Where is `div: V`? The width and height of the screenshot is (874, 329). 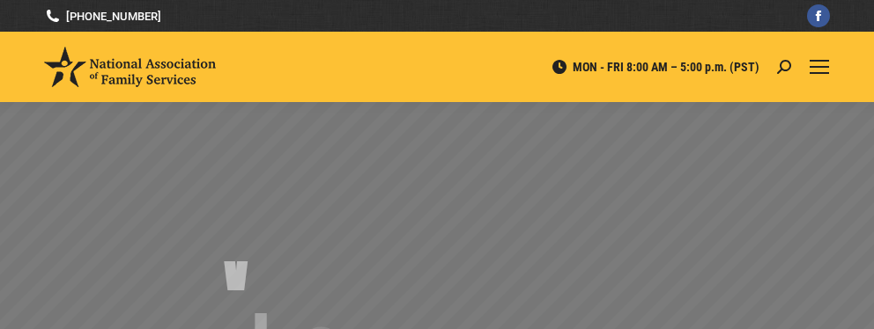 div: V is located at coordinates (236, 261).